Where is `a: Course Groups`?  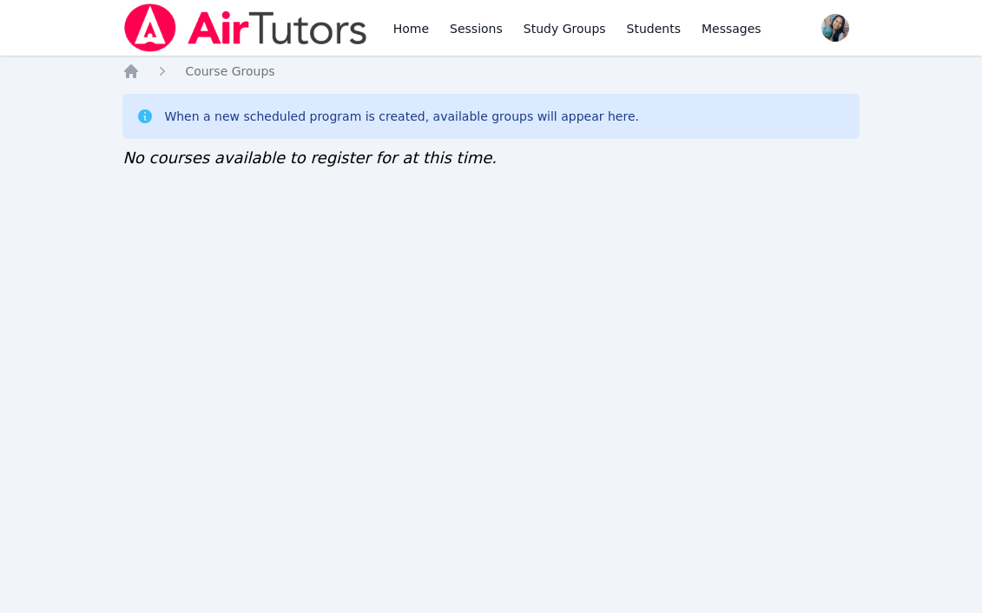
a: Course Groups is located at coordinates (229, 71).